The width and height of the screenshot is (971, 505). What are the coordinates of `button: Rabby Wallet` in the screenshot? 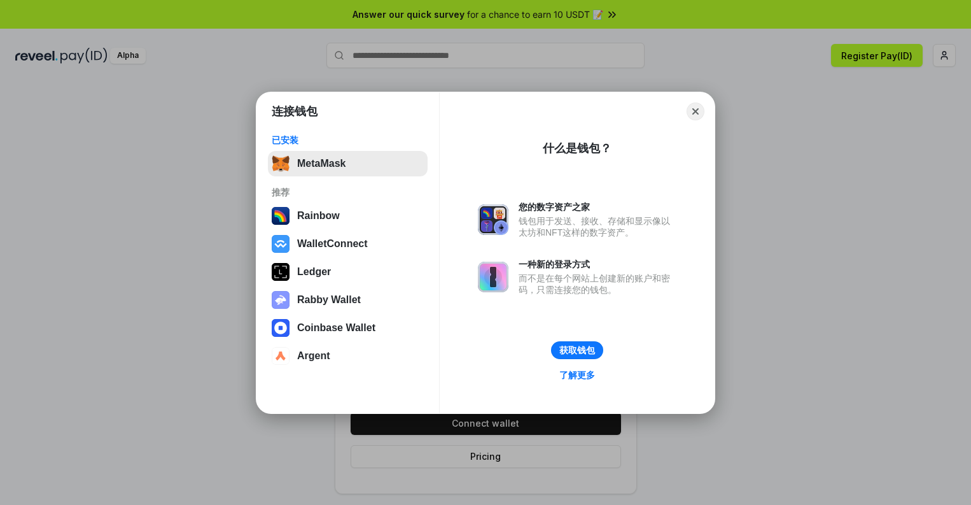 It's located at (348, 300).